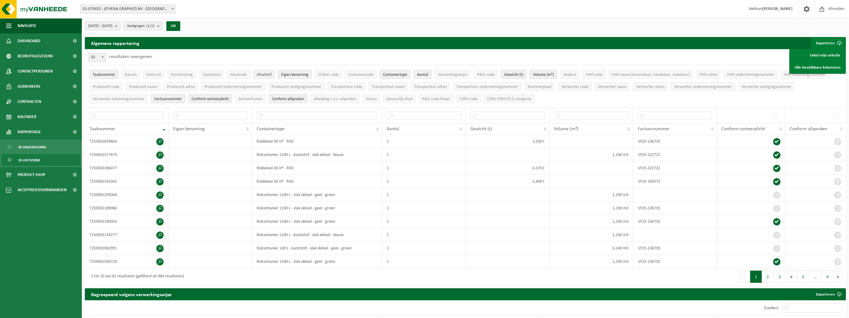 This screenshot has width=849, height=318. I want to click on span: IHM adres, so click(708, 75).